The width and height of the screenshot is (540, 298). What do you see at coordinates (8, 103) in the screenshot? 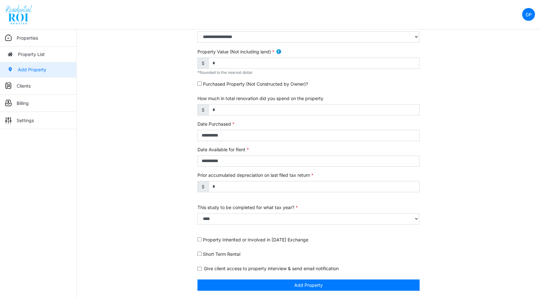
I see `img: sidemenu_billing.png` at bounding box center [8, 103].